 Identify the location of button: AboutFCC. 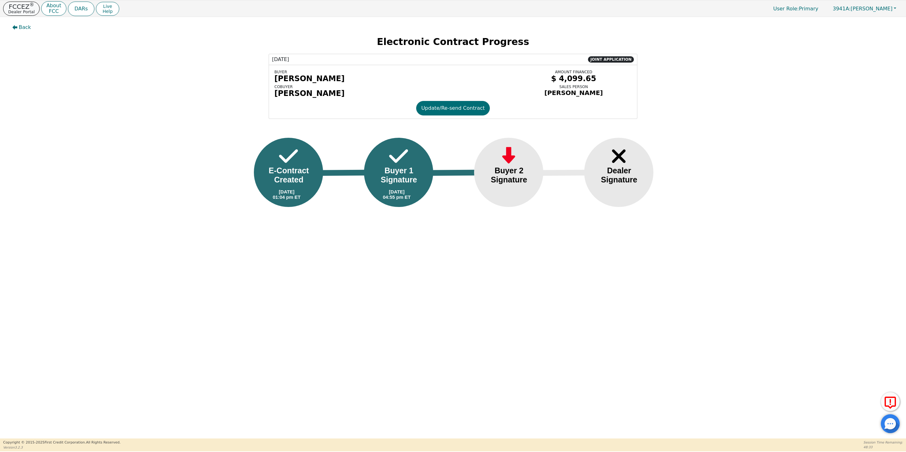
(53, 8).